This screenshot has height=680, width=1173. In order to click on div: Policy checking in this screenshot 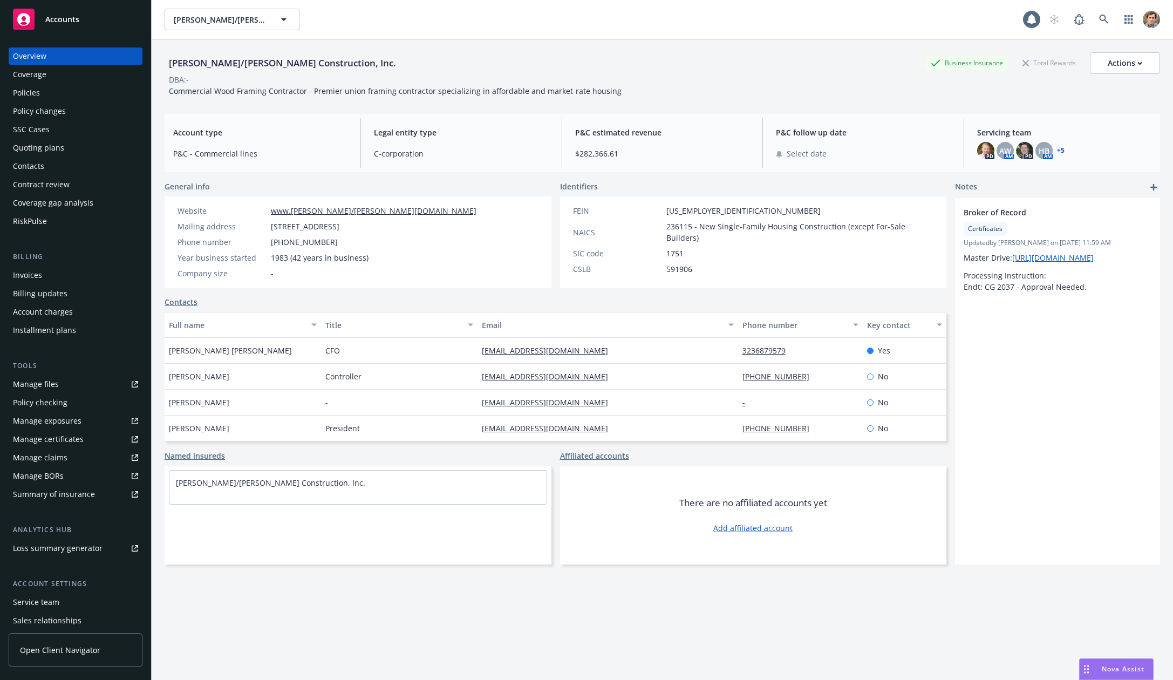, I will do `click(40, 403)`.